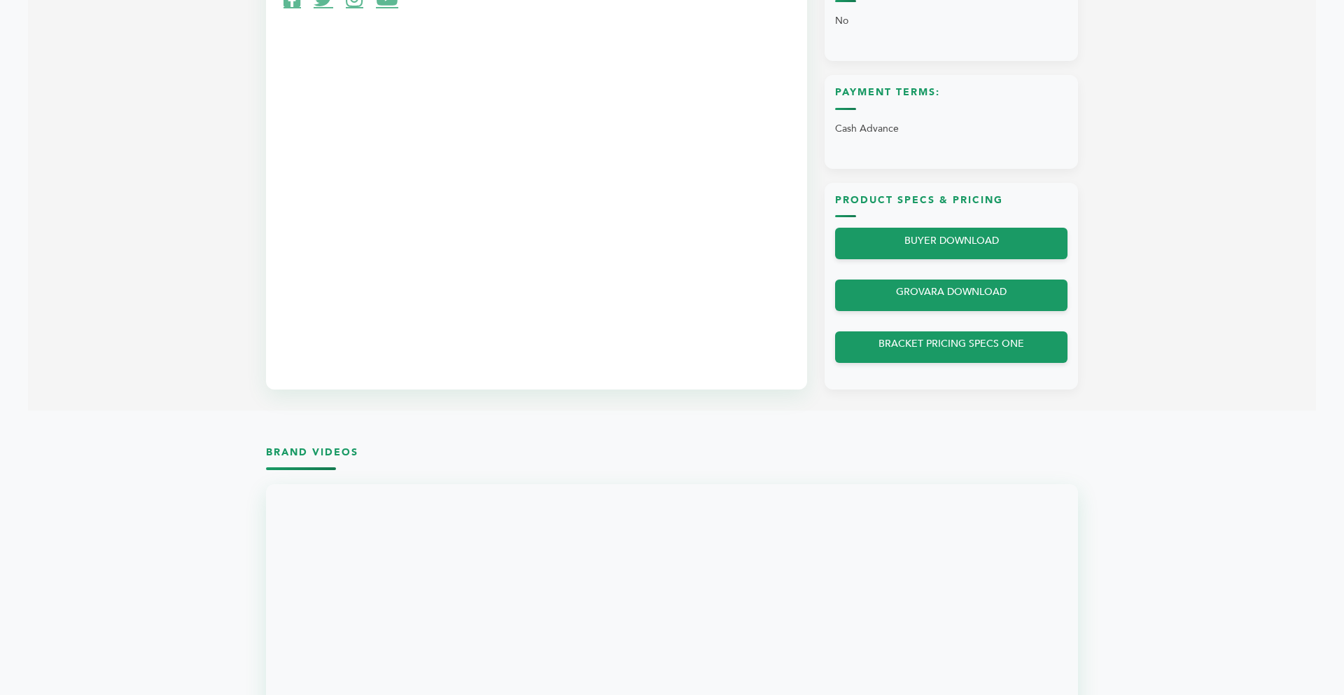 The height and width of the screenshot is (695, 1344). I want to click on p: No, so click(952, 21).